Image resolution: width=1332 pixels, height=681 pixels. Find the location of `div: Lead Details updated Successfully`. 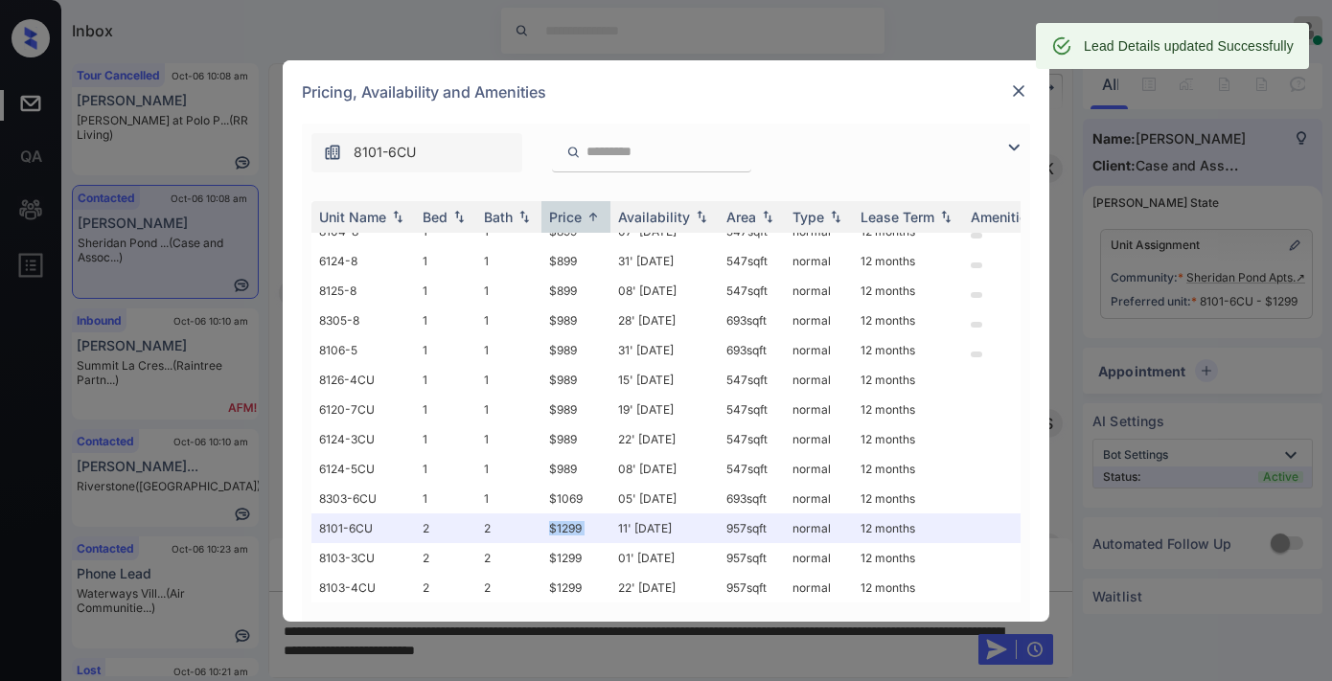

div: Lead Details updated Successfully is located at coordinates (1188, 46).